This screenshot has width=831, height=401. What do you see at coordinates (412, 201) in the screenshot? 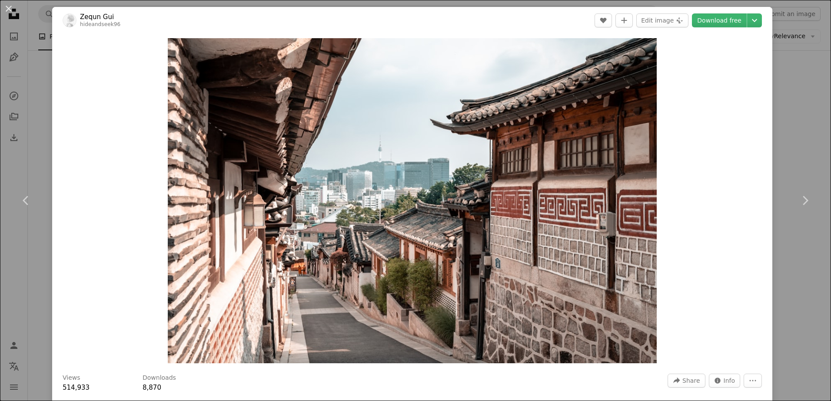
I see `button: Zoom in on this image` at bounding box center [412, 201].